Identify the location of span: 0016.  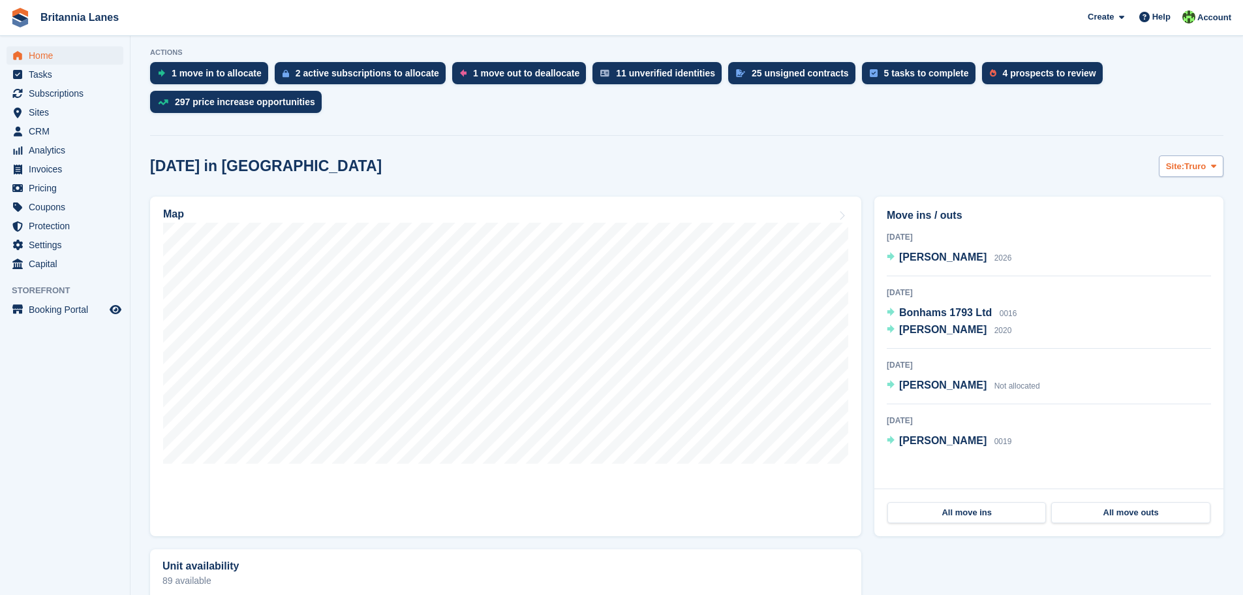
(1008, 313).